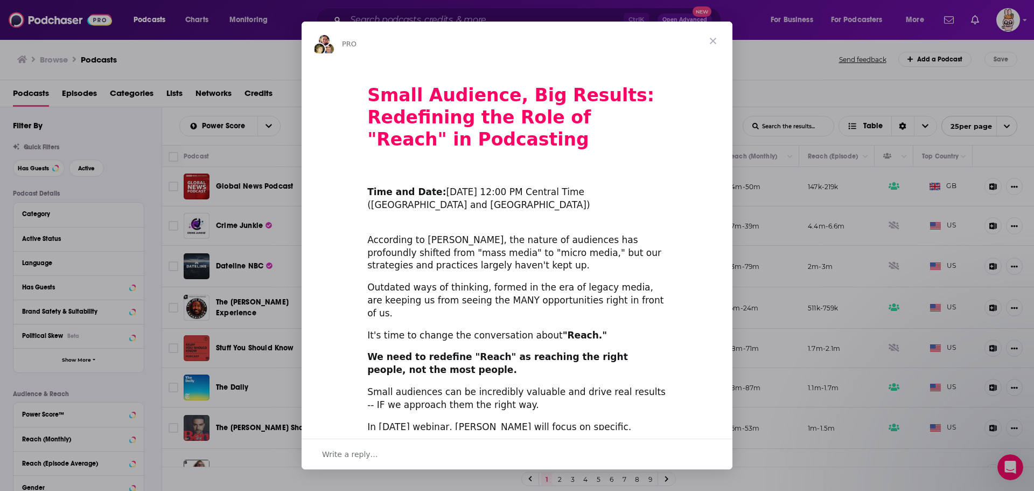 The height and width of the screenshot is (491, 1034). What do you see at coordinates (498, 363) in the screenshot?
I see `b: We need to redefine "Reach" as reaching the right people, not the most people.` at bounding box center [498, 363].